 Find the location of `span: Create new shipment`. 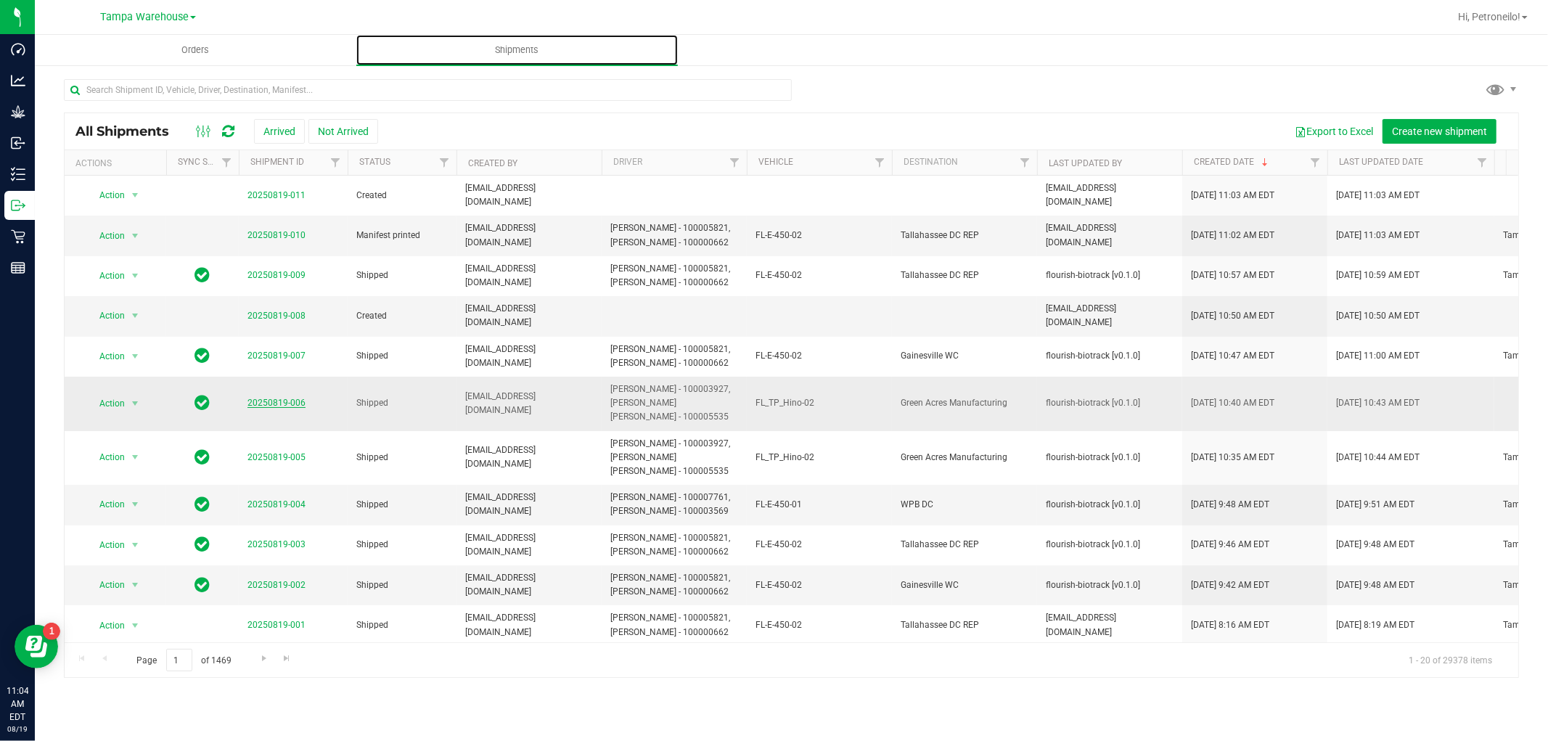

span: Create new shipment is located at coordinates (1439, 131).